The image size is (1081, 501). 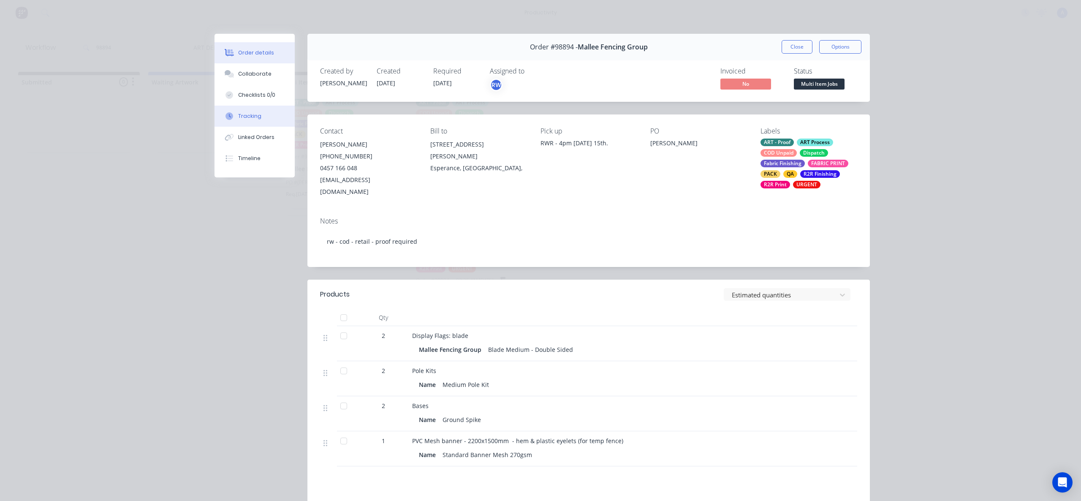 I want to click on div: FABRIC PRINT, so click(x=828, y=163).